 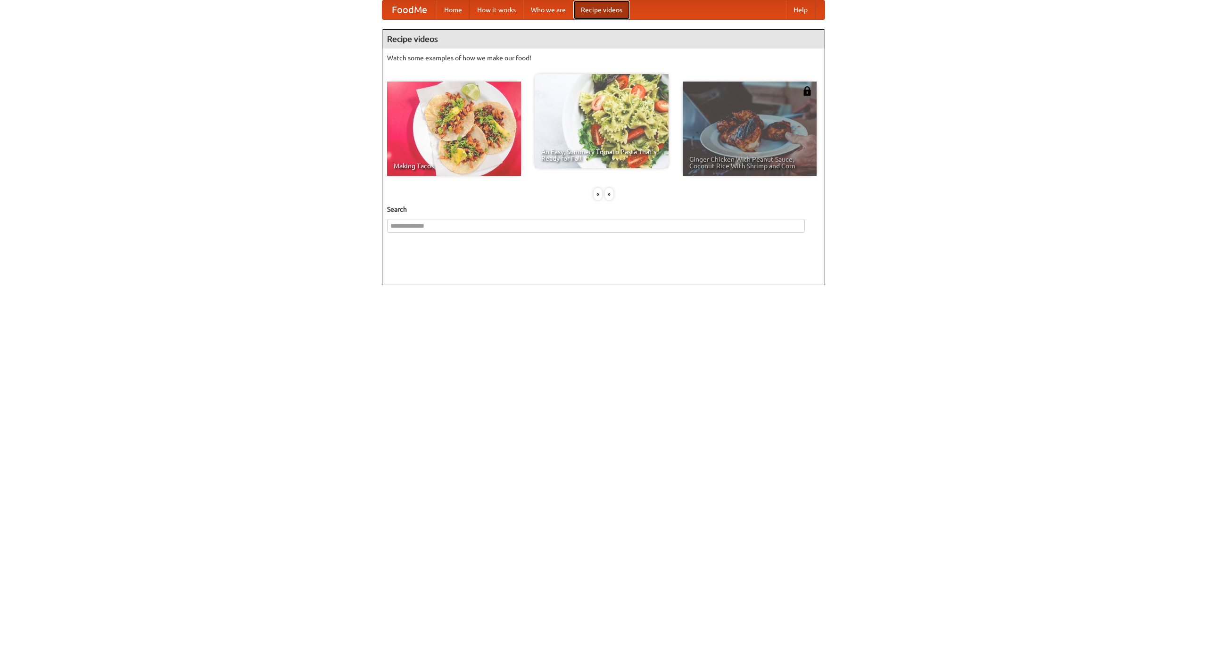 I want to click on a: Help, so click(x=800, y=10).